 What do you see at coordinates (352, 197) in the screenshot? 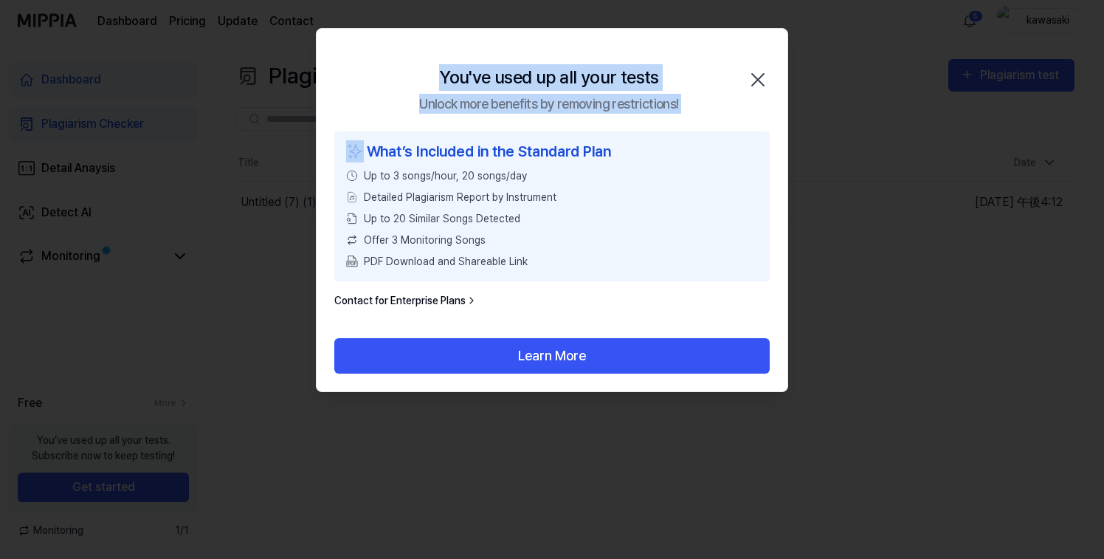
I see `img: File Select` at bounding box center [352, 197].